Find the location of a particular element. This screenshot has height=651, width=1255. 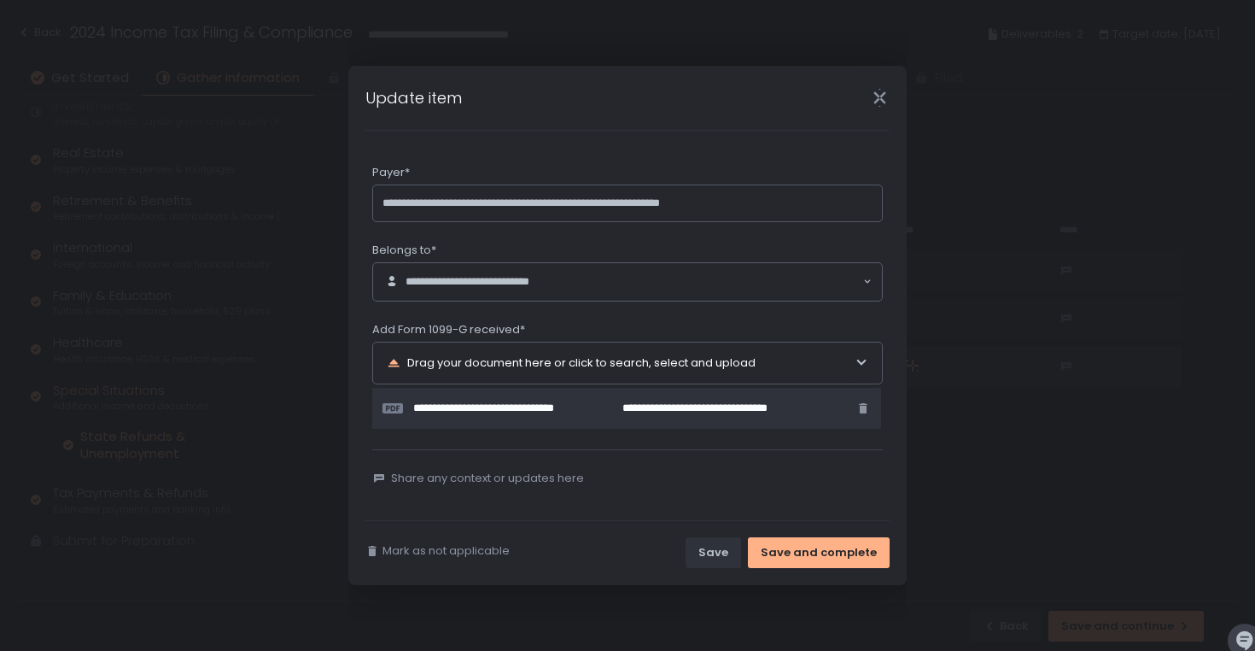

span: Add Form 1099-G received* is located at coordinates (448, 330).